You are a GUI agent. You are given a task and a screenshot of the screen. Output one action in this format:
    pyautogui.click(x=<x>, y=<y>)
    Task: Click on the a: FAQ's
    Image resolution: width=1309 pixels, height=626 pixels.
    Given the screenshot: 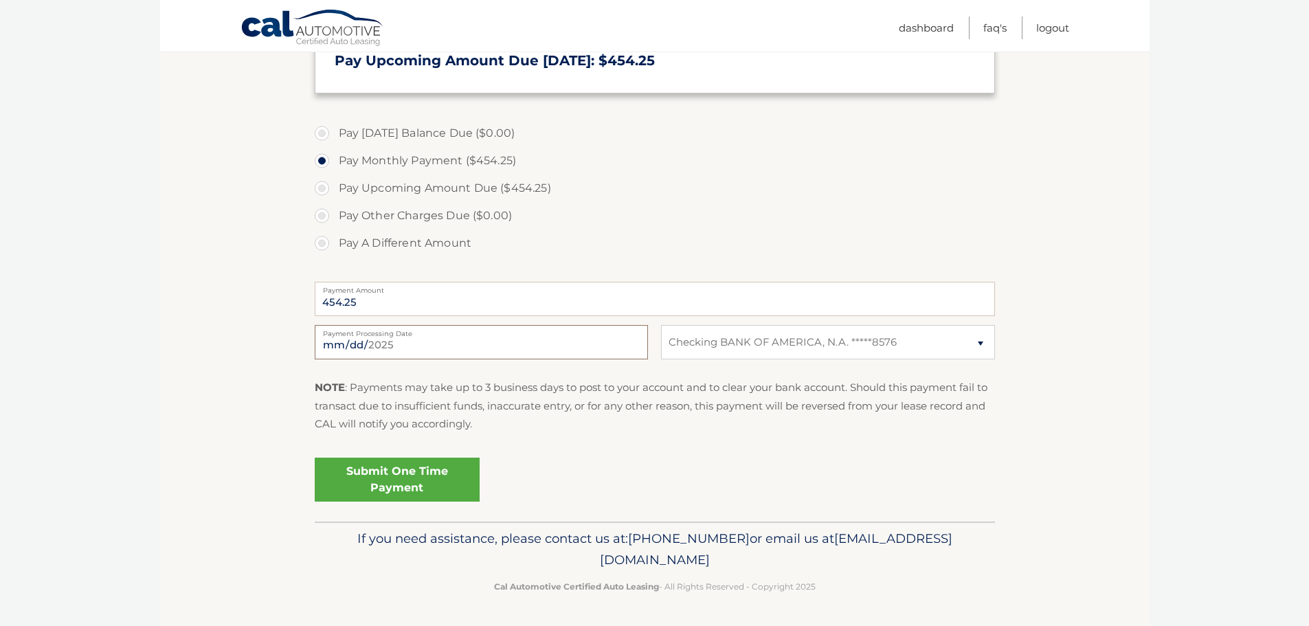 What is the action you would take?
    pyautogui.click(x=995, y=27)
    